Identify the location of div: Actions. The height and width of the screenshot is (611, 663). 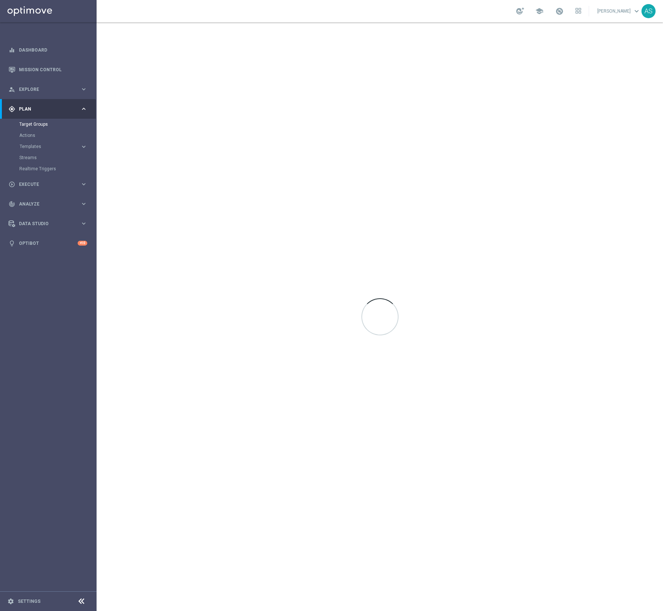
(58, 135).